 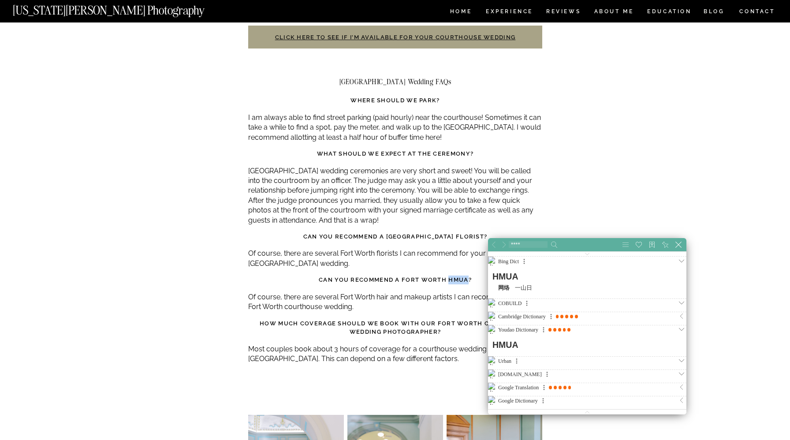 What do you see at coordinates (563, 12) in the screenshot?
I see `nav: REVIEWS` at bounding box center [563, 12].